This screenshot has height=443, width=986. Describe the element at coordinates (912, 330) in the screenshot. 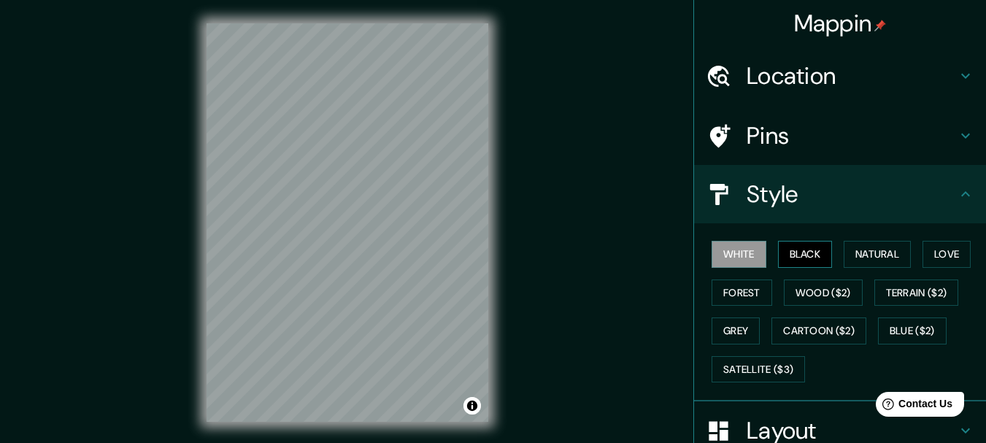

I see `button: Blue ($2)` at that location.